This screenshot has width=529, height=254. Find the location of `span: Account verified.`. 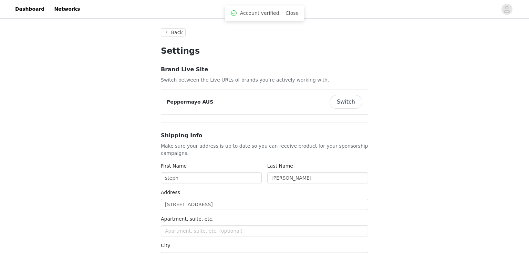

span: Account verified. is located at coordinates (260, 13).